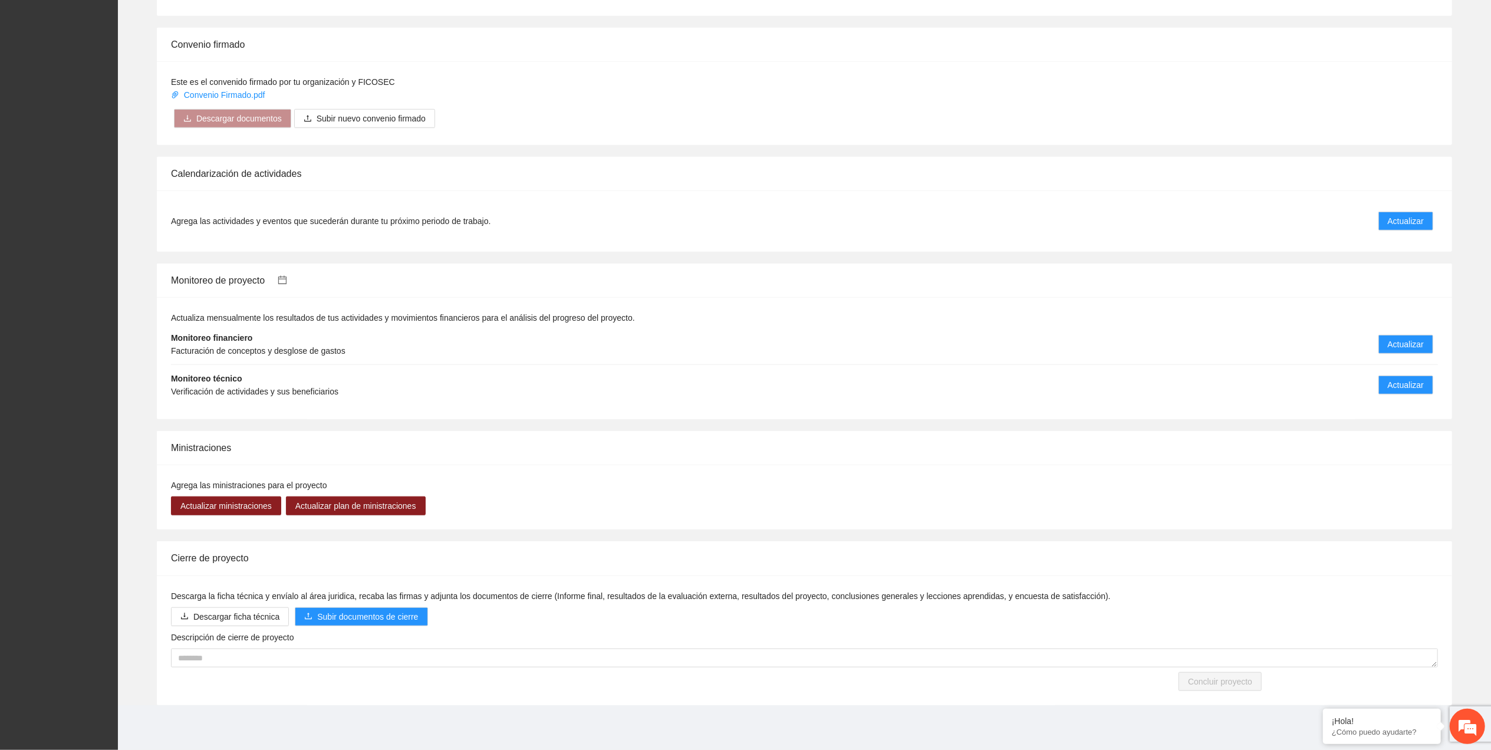 The width and height of the screenshot is (1491, 750). I want to click on span: Verificación de actividades y sus beneficiarios, so click(255, 392).